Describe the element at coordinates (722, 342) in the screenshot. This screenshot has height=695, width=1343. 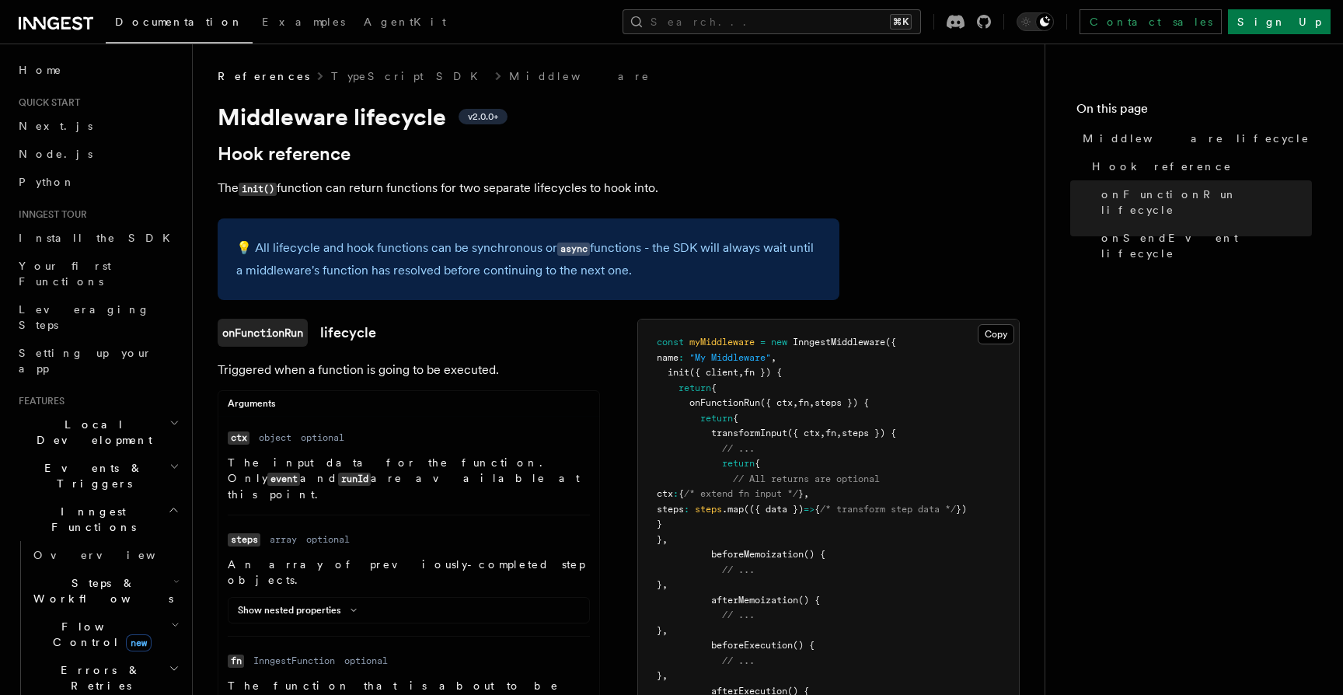
I see `span: myMiddleware` at that location.